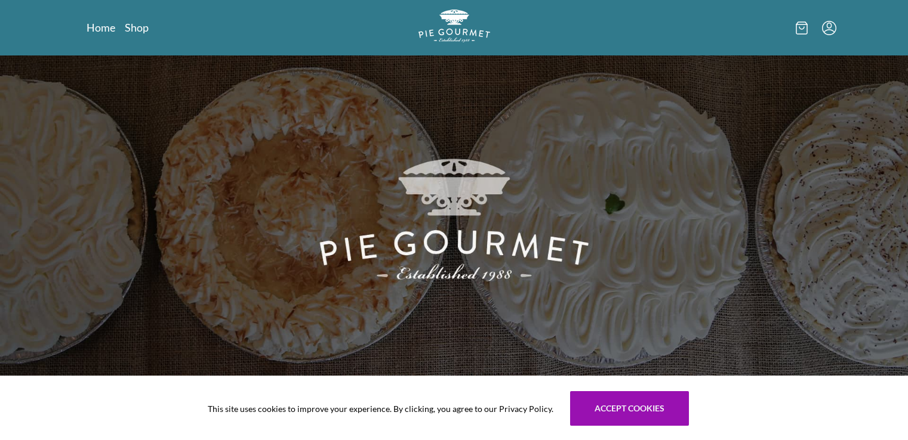 The image size is (908, 440). Describe the element at coordinates (380, 409) in the screenshot. I see `span: This site uses cookies to improve your experience. By clicking, you agree to our Privacy Policy.` at that location.